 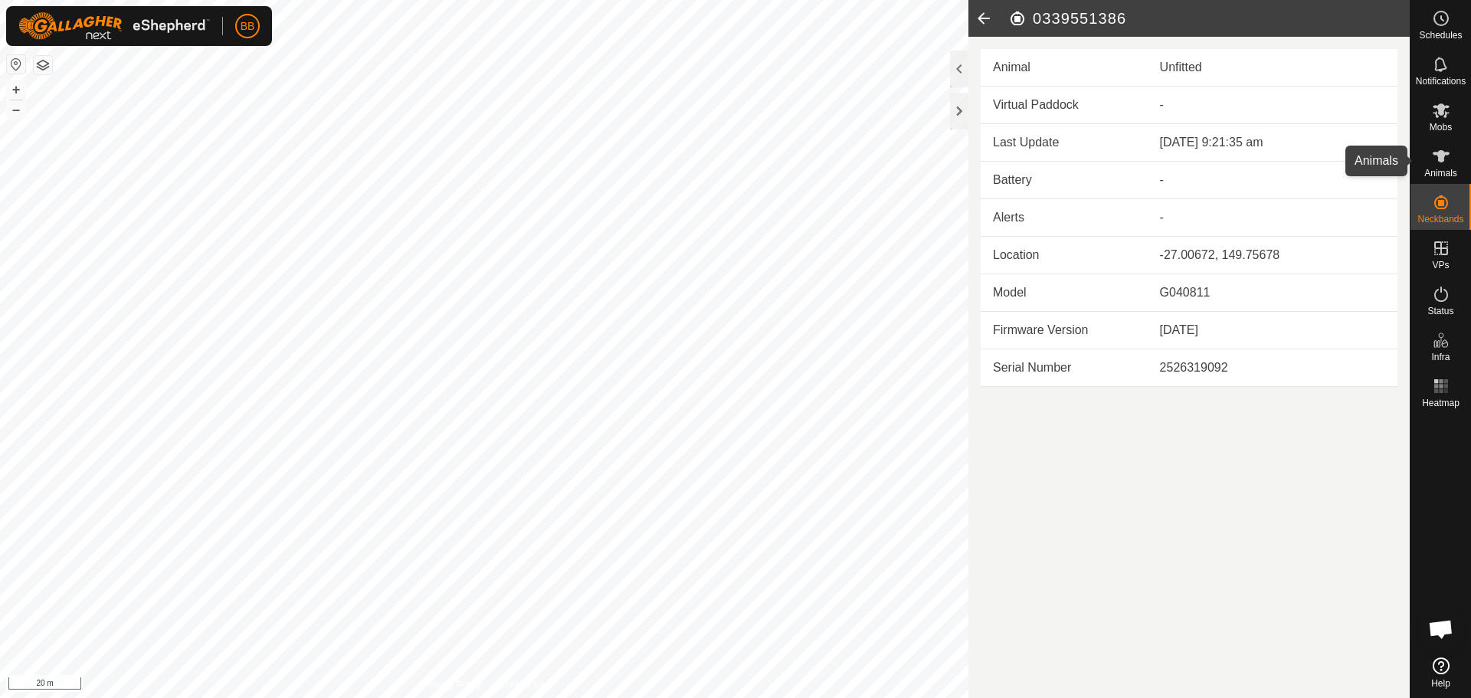 I want to click on span: Schedules, so click(x=1441, y=35).